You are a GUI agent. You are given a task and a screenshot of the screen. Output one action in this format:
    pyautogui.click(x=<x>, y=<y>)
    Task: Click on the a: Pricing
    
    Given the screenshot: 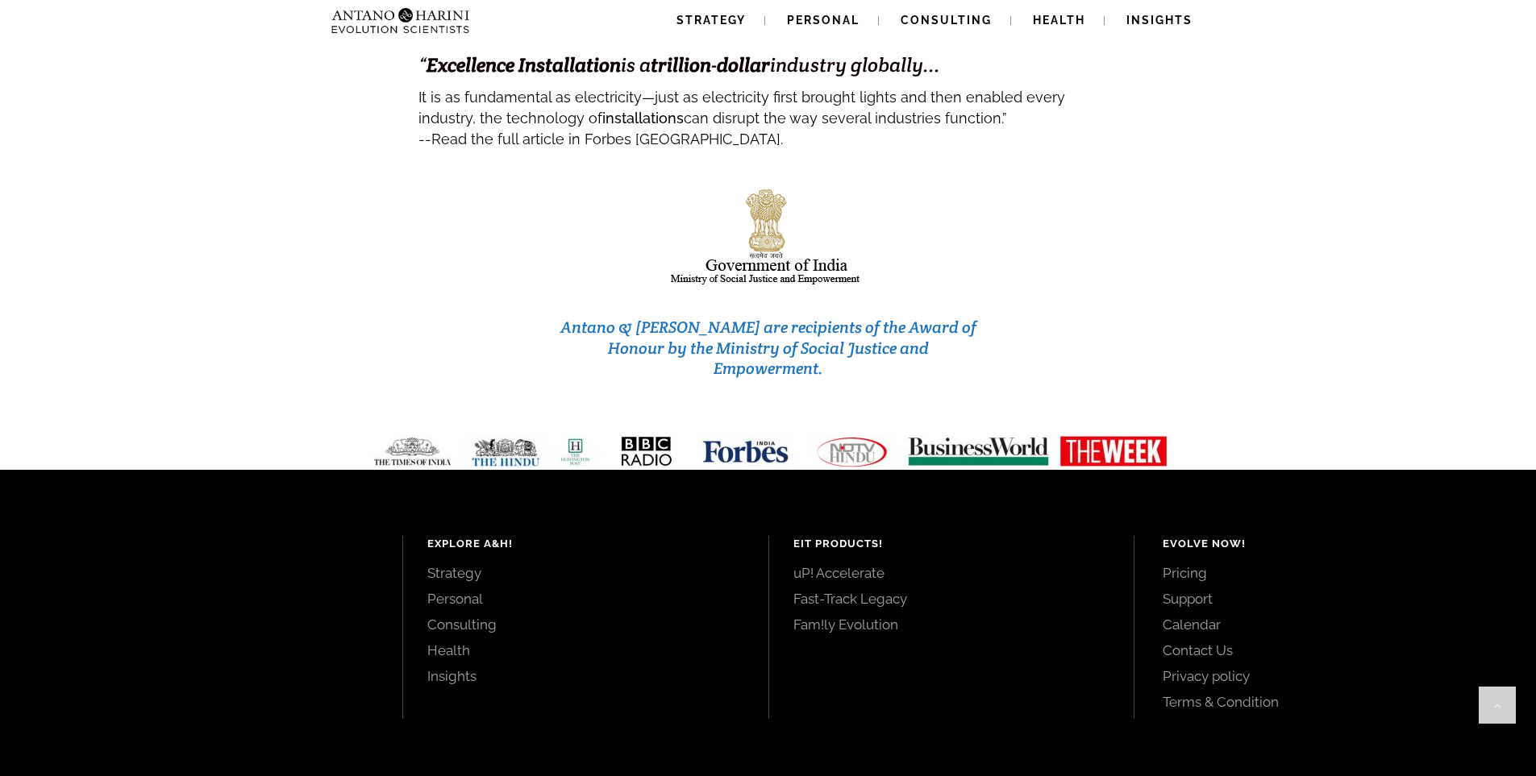 What is the action you would take?
    pyautogui.click(x=1331, y=573)
    